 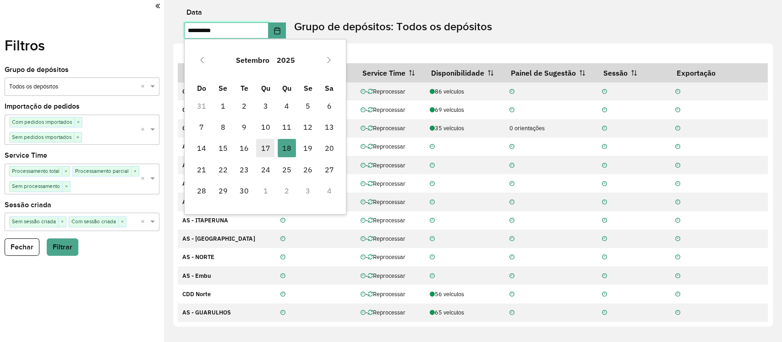 I want to click on span: 16, so click(x=244, y=148).